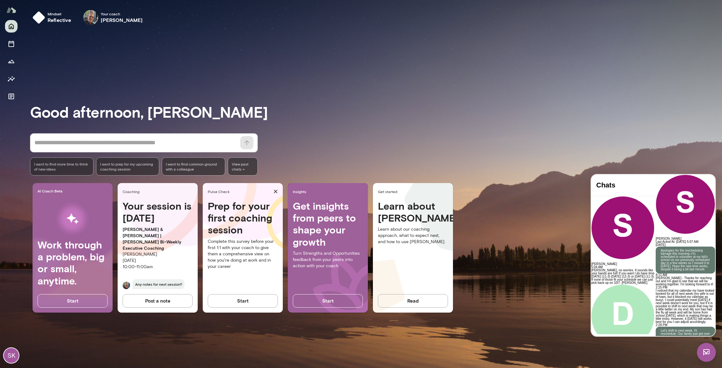  What do you see at coordinates (122, 14) in the screenshot?
I see `span: Your coach` at bounding box center [122, 14].